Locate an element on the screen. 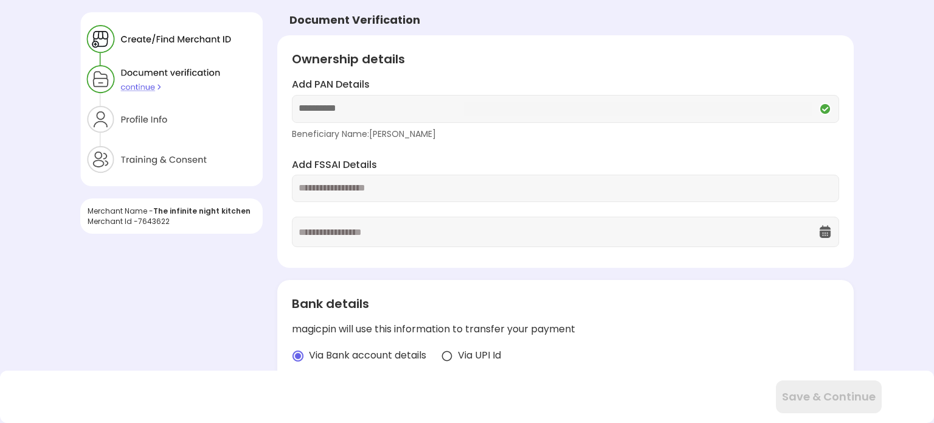  span: The infinite night kitchen is located at coordinates (202, 210).